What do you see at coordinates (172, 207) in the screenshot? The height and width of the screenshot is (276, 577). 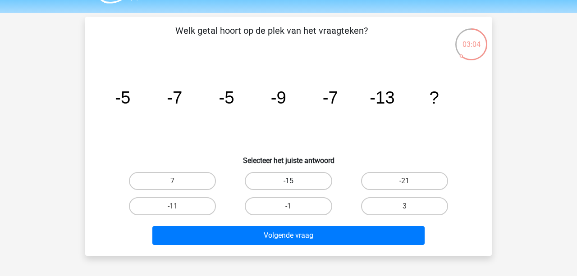 I see `label: -11` at bounding box center [172, 207].